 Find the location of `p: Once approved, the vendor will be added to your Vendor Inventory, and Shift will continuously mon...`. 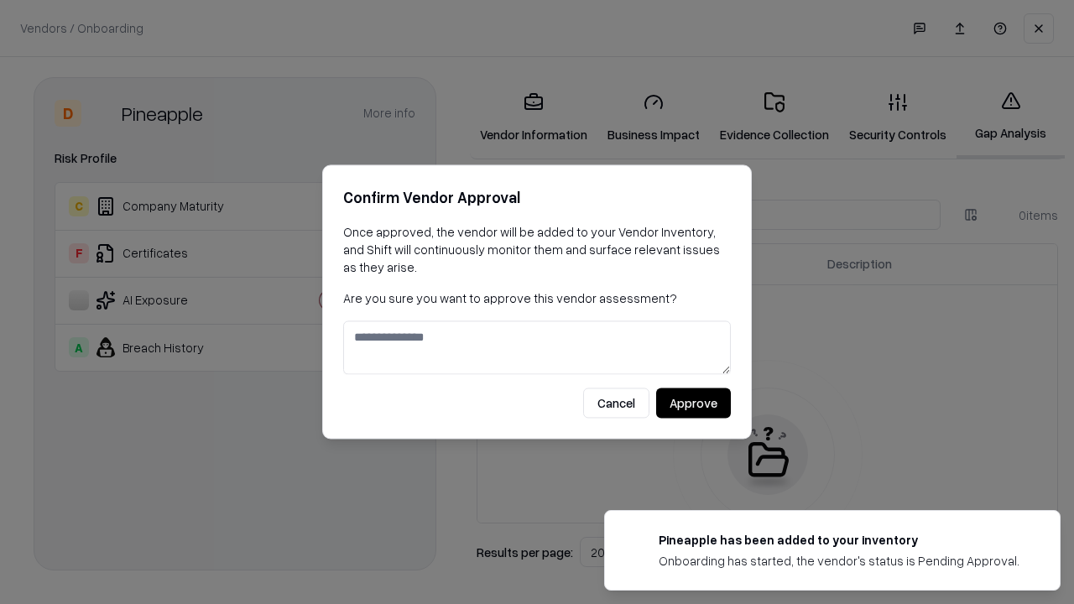

p: Once approved, the vendor will be added to your Vendor Inventory, and Shift will continuously mon... is located at coordinates (537, 249).